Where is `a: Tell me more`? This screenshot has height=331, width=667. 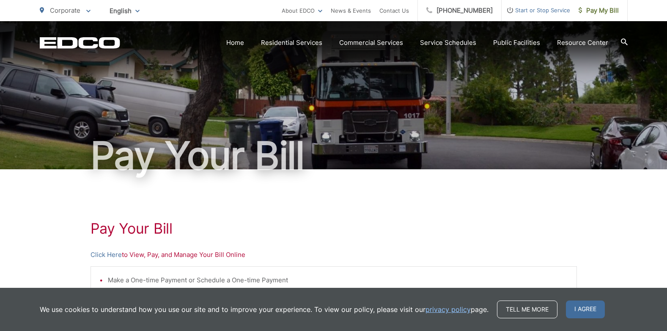
a: Tell me more is located at coordinates (527, 309).